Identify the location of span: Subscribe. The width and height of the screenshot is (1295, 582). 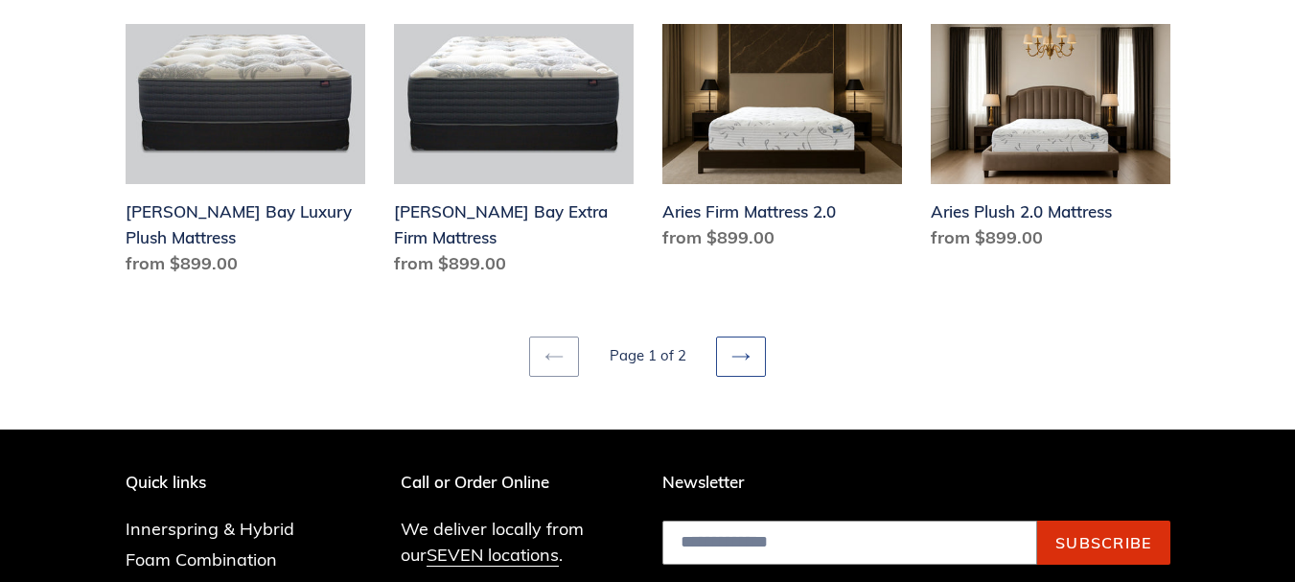
(1103, 542).